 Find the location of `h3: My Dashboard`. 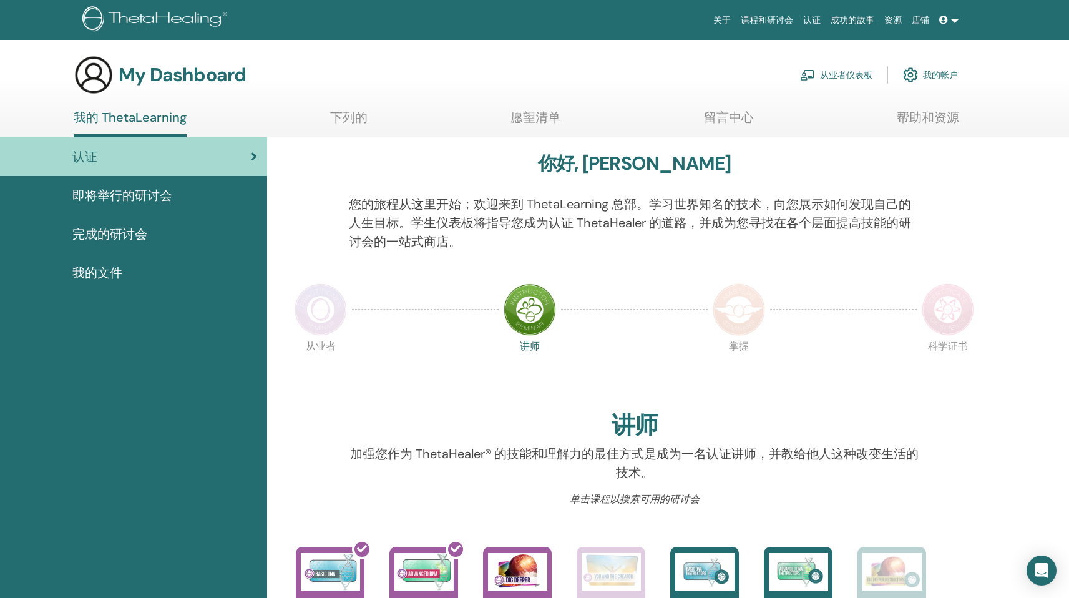

h3: My Dashboard is located at coordinates (182, 75).